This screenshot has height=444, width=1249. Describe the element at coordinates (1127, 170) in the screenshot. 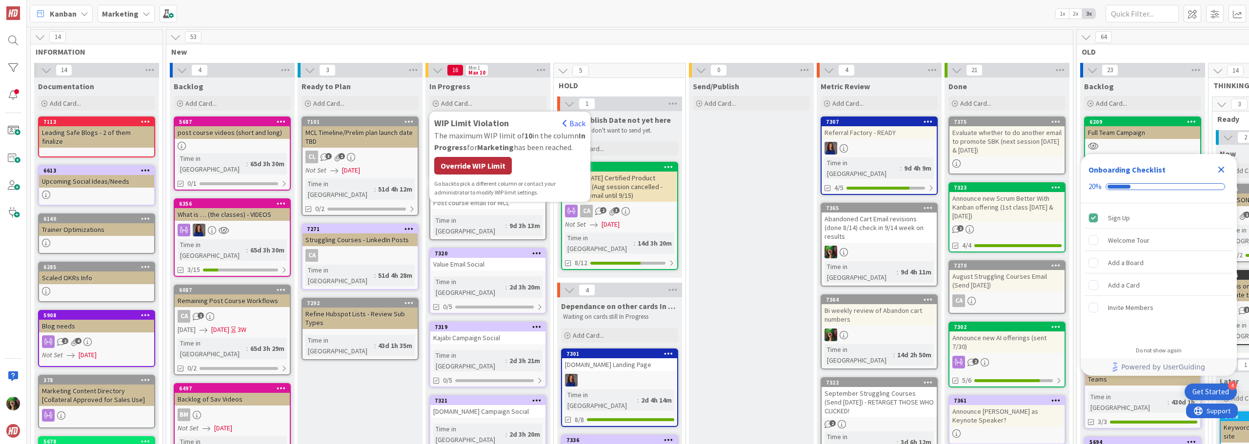

I see `div: Onboarding Checklist` at that location.